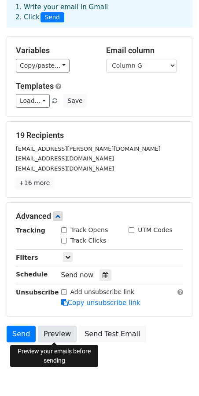 The width and height of the screenshot is (199, 396). What do you see at coordinates (88, 240) in the screenshot?
I see `label: Track Clicks` at bounding box center [88, 240].